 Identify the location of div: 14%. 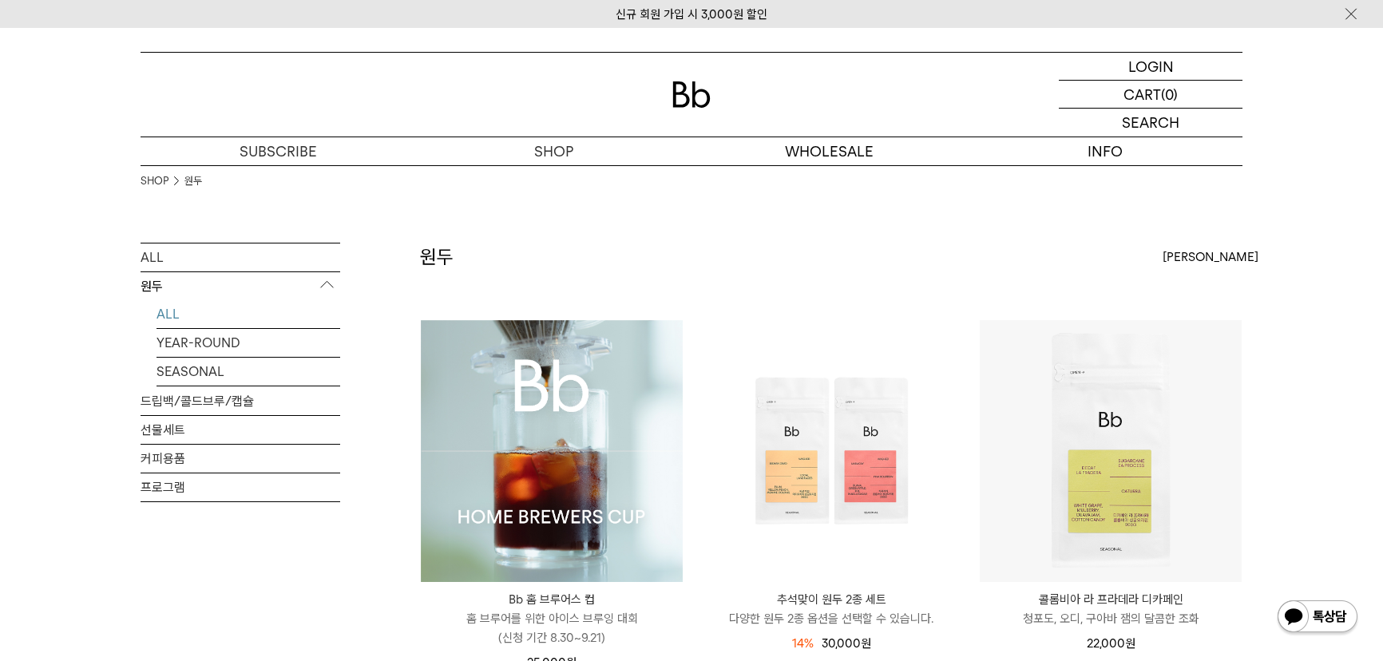
(803, 644).